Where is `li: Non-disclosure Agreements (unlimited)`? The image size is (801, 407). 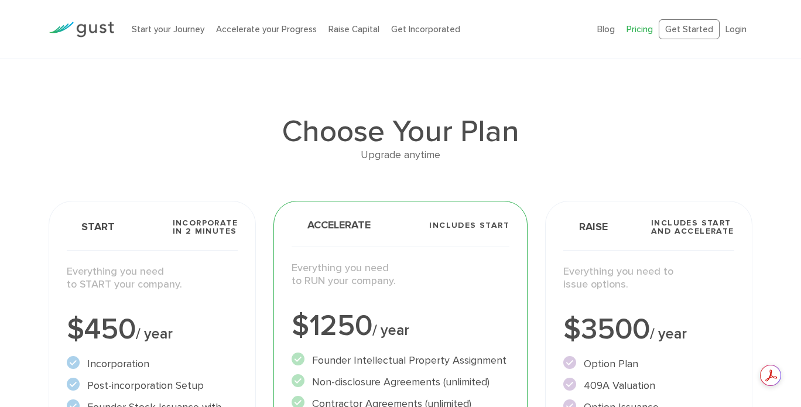
li: Non-disclosure Agreements (unlimited) is located at coordinates (401, 382).